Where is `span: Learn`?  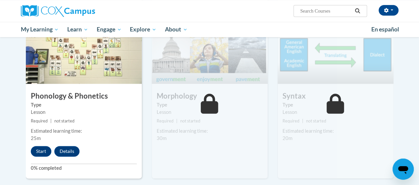
span: Learn is located at coordinates (78, 30).